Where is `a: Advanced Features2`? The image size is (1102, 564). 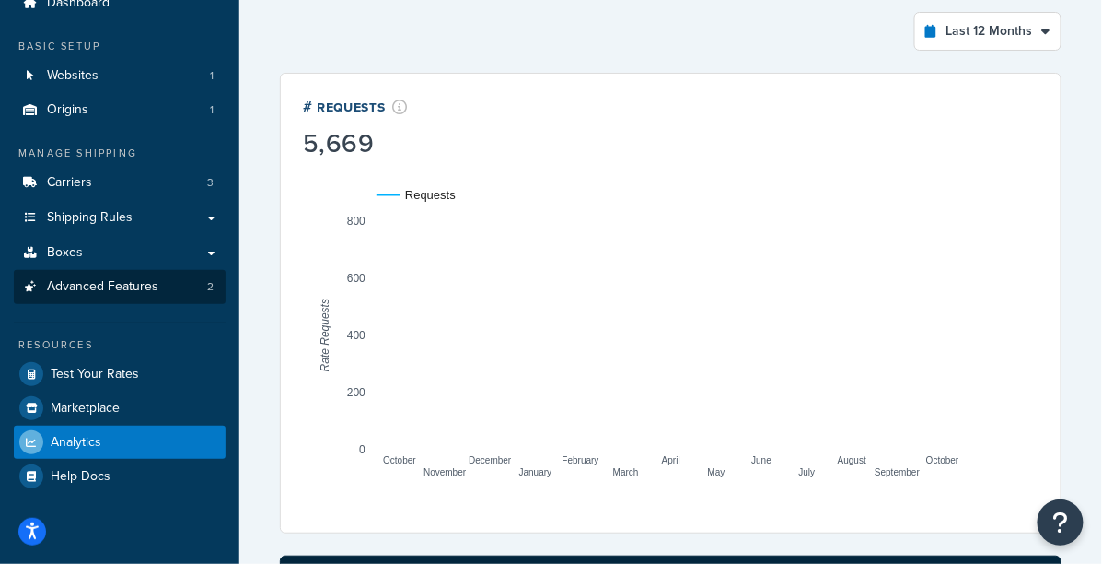 a: Advanced Features2 is located at coordinates (120, 286).